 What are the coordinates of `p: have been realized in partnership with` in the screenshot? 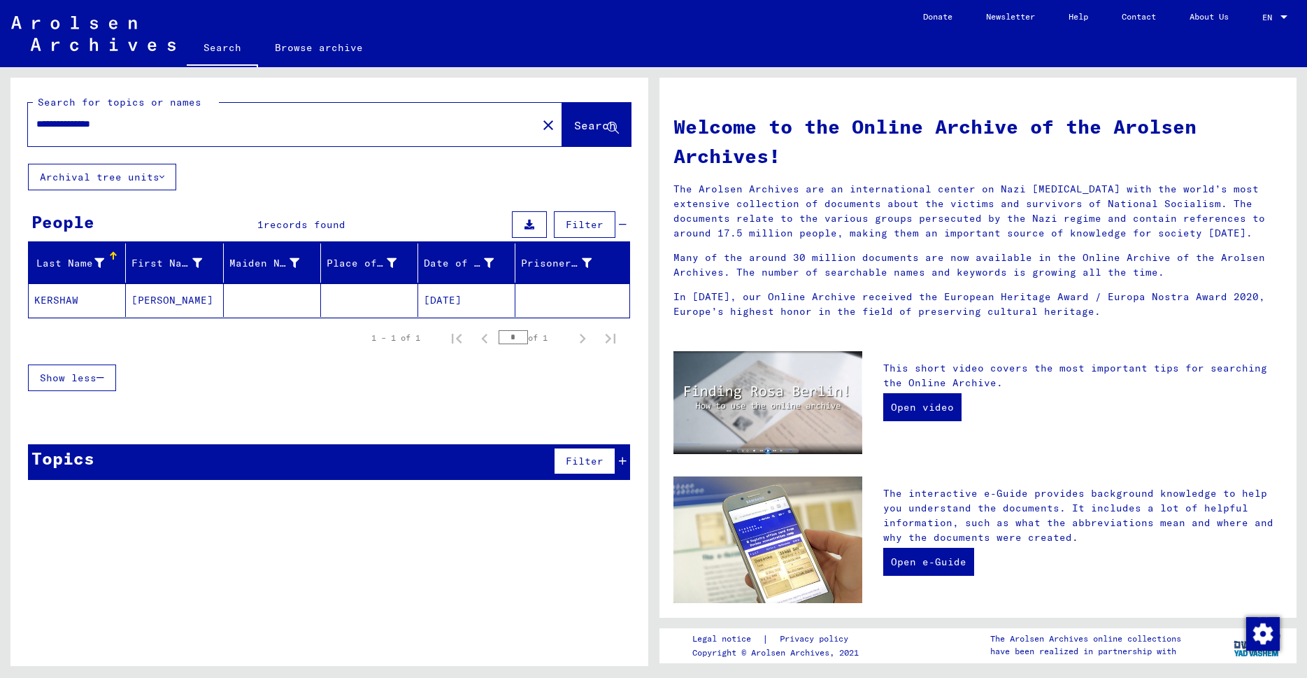 It's located at (1085, 651).